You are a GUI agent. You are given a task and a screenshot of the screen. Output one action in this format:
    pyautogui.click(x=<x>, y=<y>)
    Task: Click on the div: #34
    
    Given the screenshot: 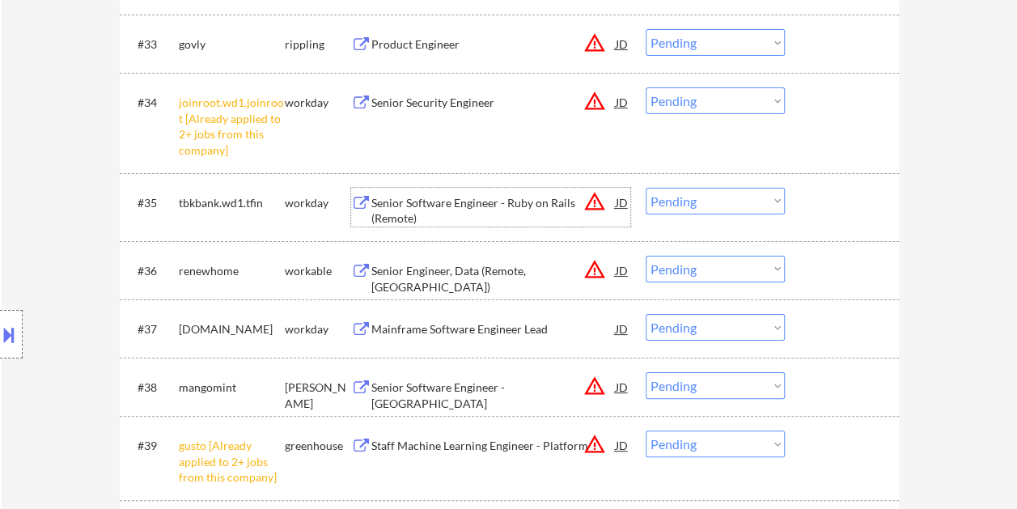 What is the action you would take?
    pyautogui.click(x=151, y=103)
    